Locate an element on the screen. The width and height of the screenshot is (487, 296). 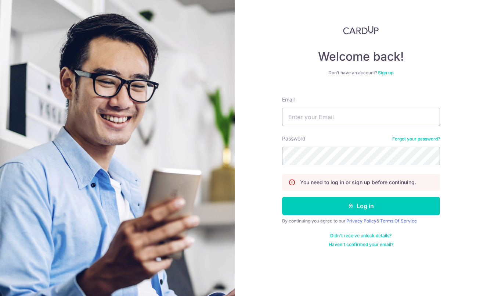
div: Don’t have an account? is located at coordinates (361, 73).